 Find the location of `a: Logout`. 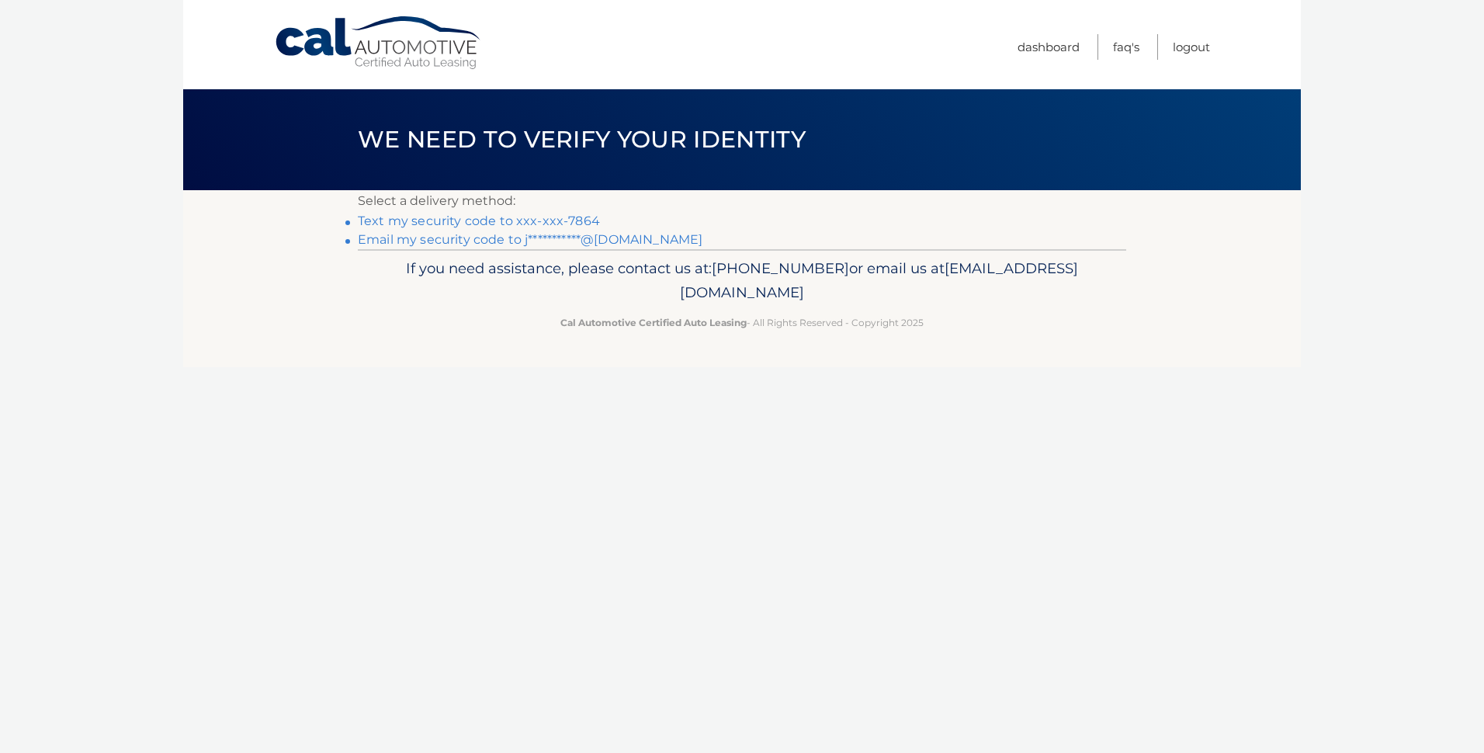

a: Logout is located at coordinates (1191, 47).